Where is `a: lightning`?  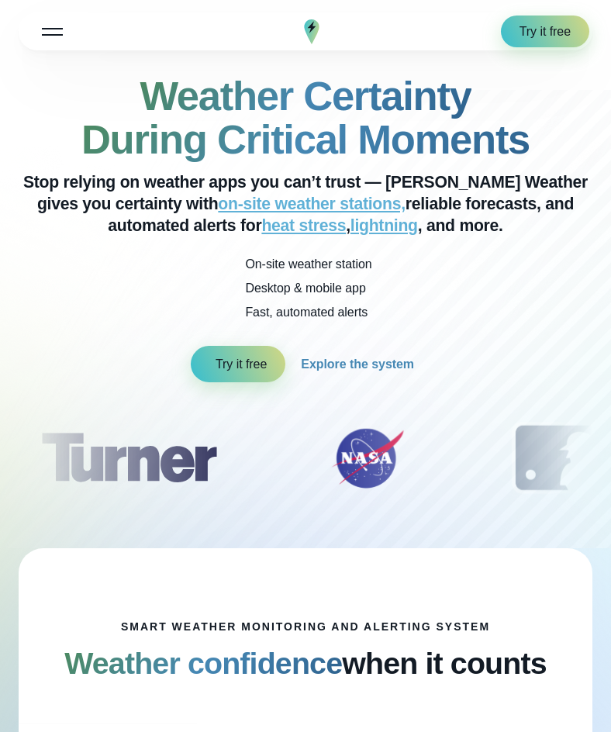
a: lightning is located at coordinates (384, 225).